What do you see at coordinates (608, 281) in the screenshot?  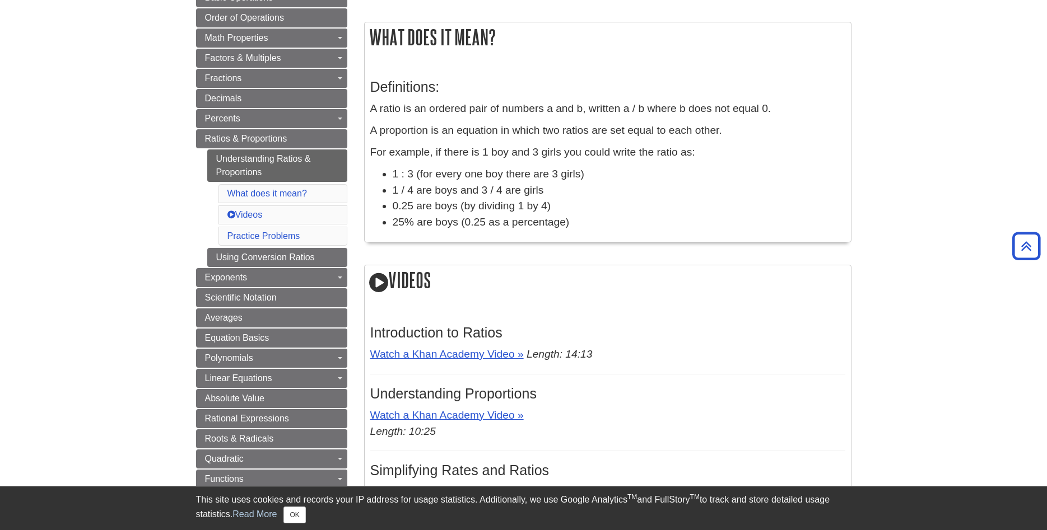 I see `h2: Videos` at bounding box center [608, 281].